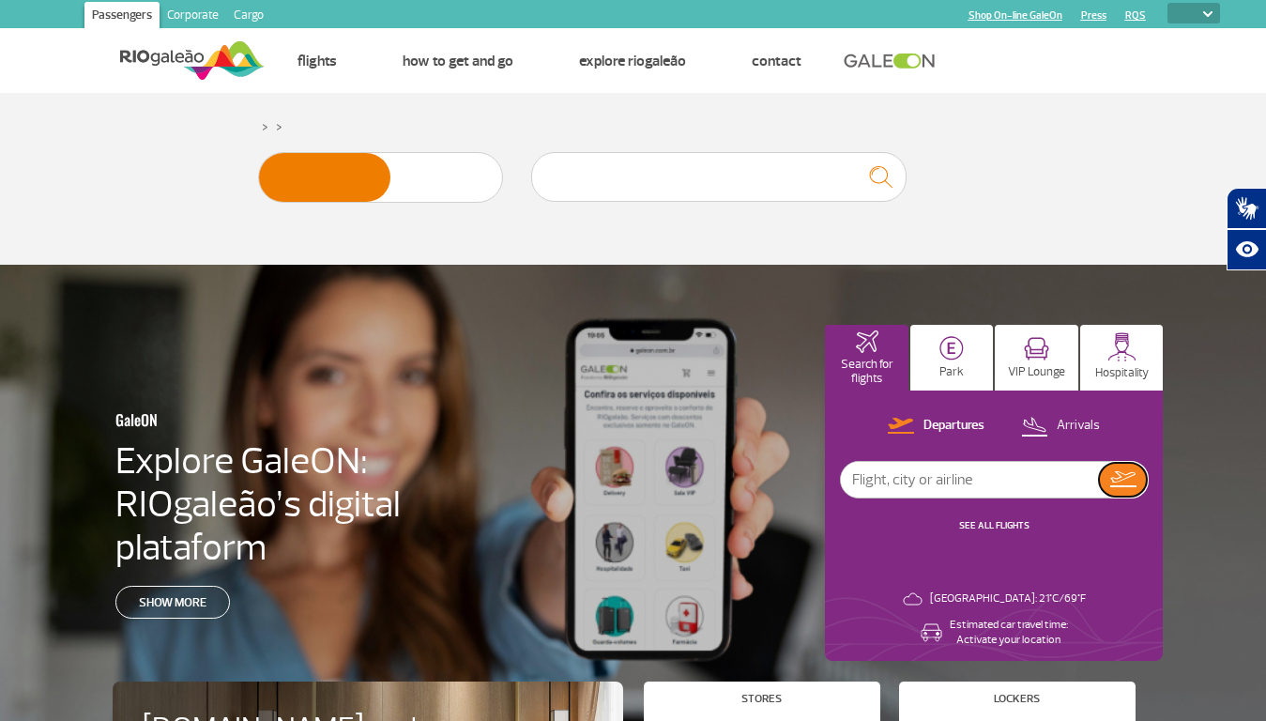  What do you see at coordinates (994, 525) in the screenshot?
I see `button: SEE ALL FLIGHTS` at bounding box center [994, 525].